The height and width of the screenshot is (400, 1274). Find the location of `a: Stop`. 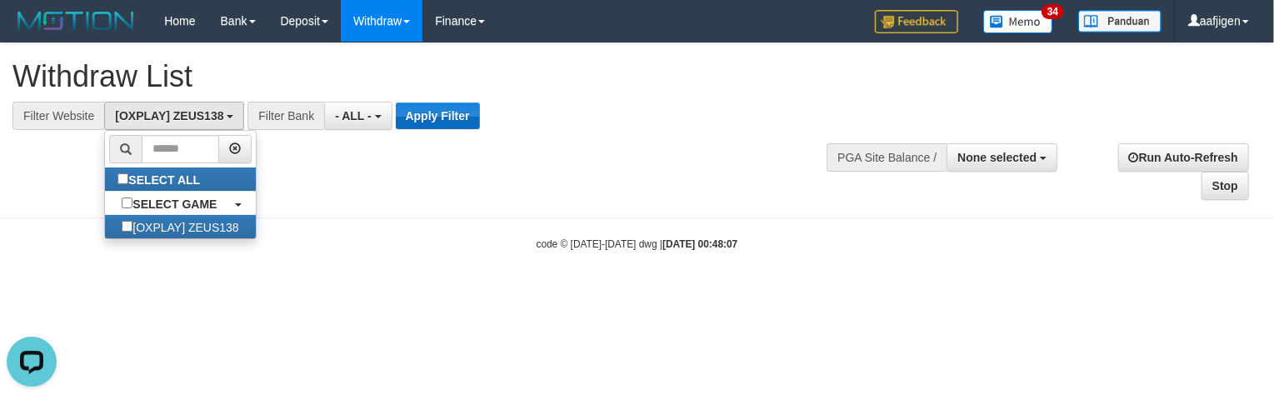

a: Stop is located at coordinates (1225, 186).